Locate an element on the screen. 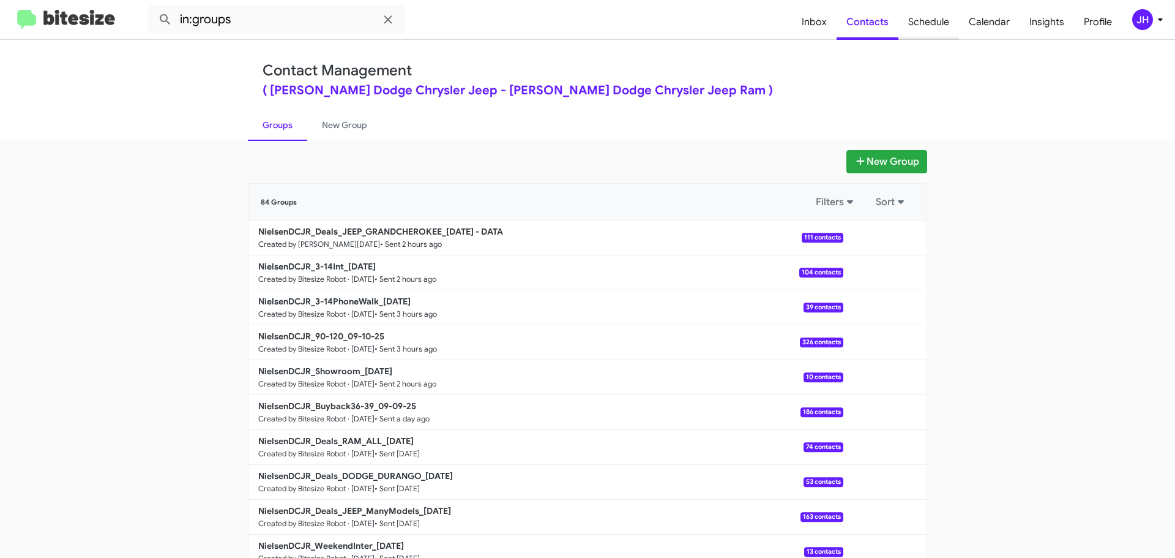 Image resolution: width=1175 pixels, height=558 pixels. span: 39 contacts is located at coordinates (823, 307).